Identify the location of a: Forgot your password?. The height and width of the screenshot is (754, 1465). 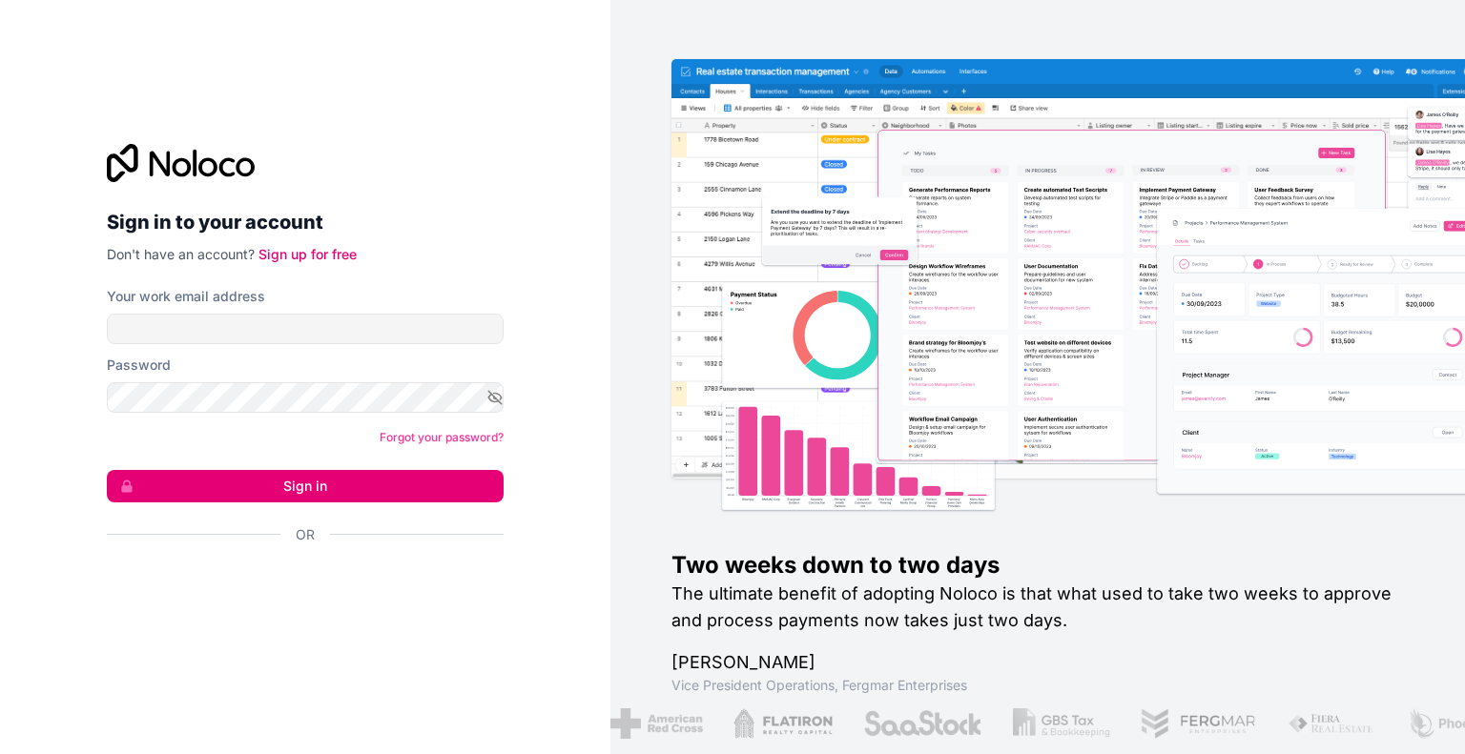
(441, 437).